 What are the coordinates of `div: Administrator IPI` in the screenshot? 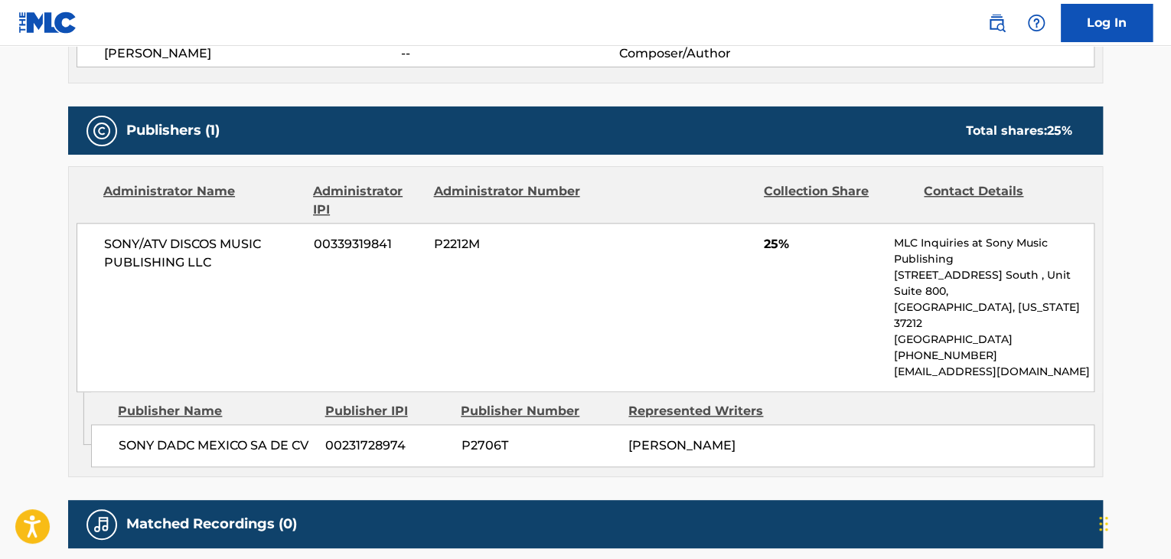 It's located at (367, 201).